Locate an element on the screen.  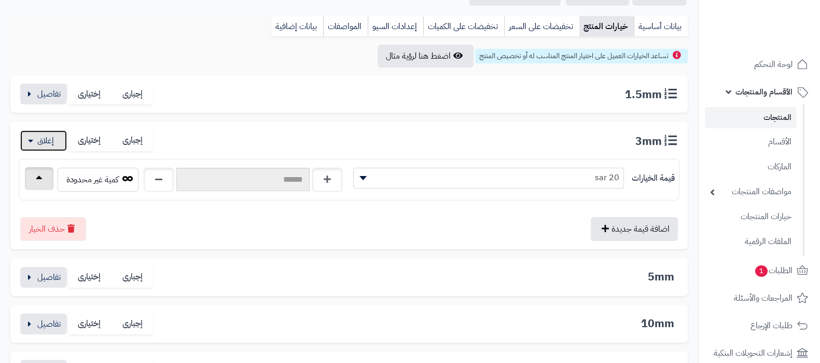
a: خيارات المنتج is located at coordinates (606, 26).